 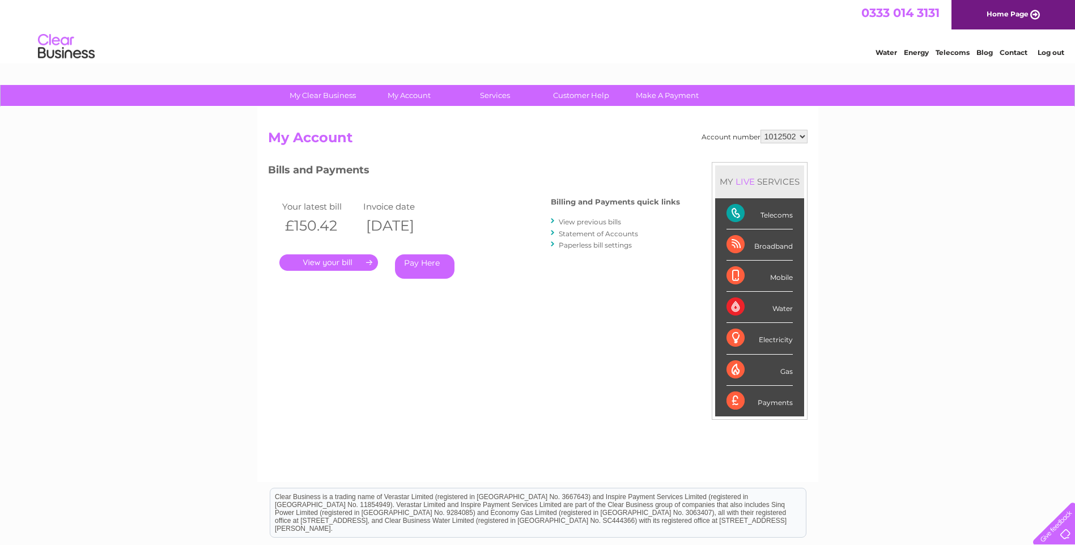 I want to click on a: Energy, so click(x=916, y=52).